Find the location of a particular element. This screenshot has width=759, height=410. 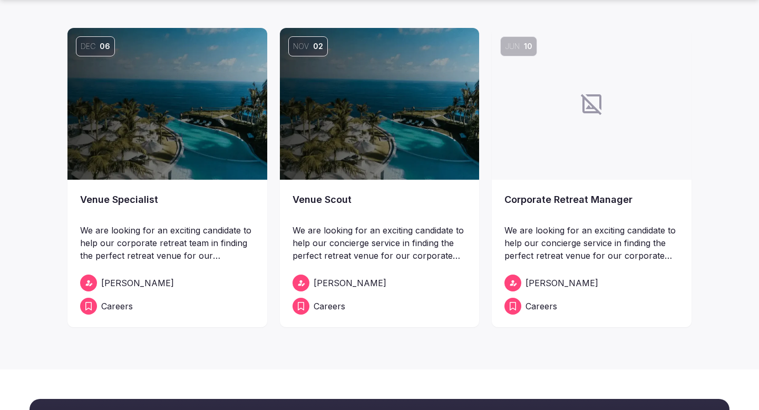

span: 02 is located at coordinates (318, 46).